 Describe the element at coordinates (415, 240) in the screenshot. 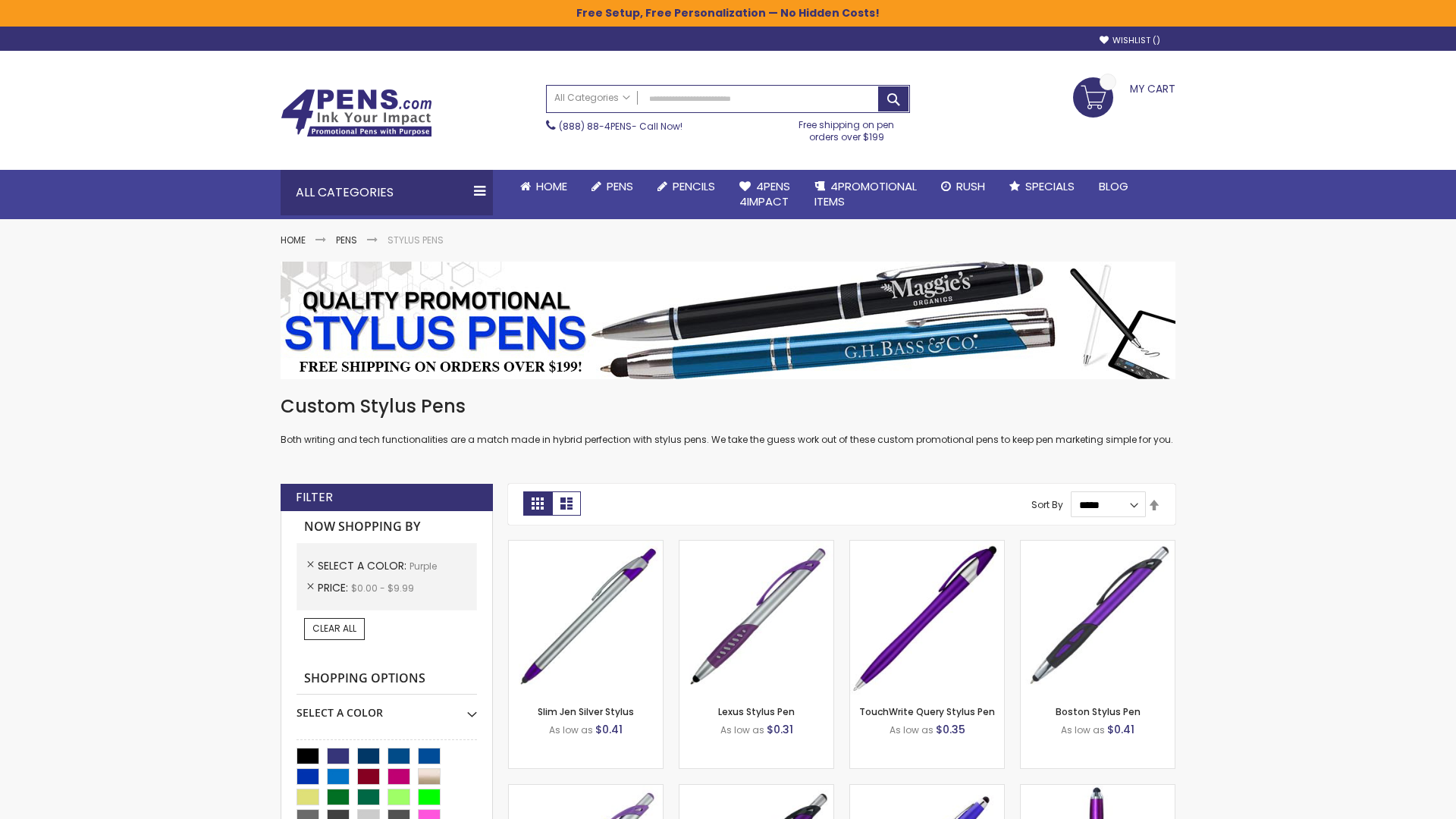

I see `strong: Stylus Pens` at that location.